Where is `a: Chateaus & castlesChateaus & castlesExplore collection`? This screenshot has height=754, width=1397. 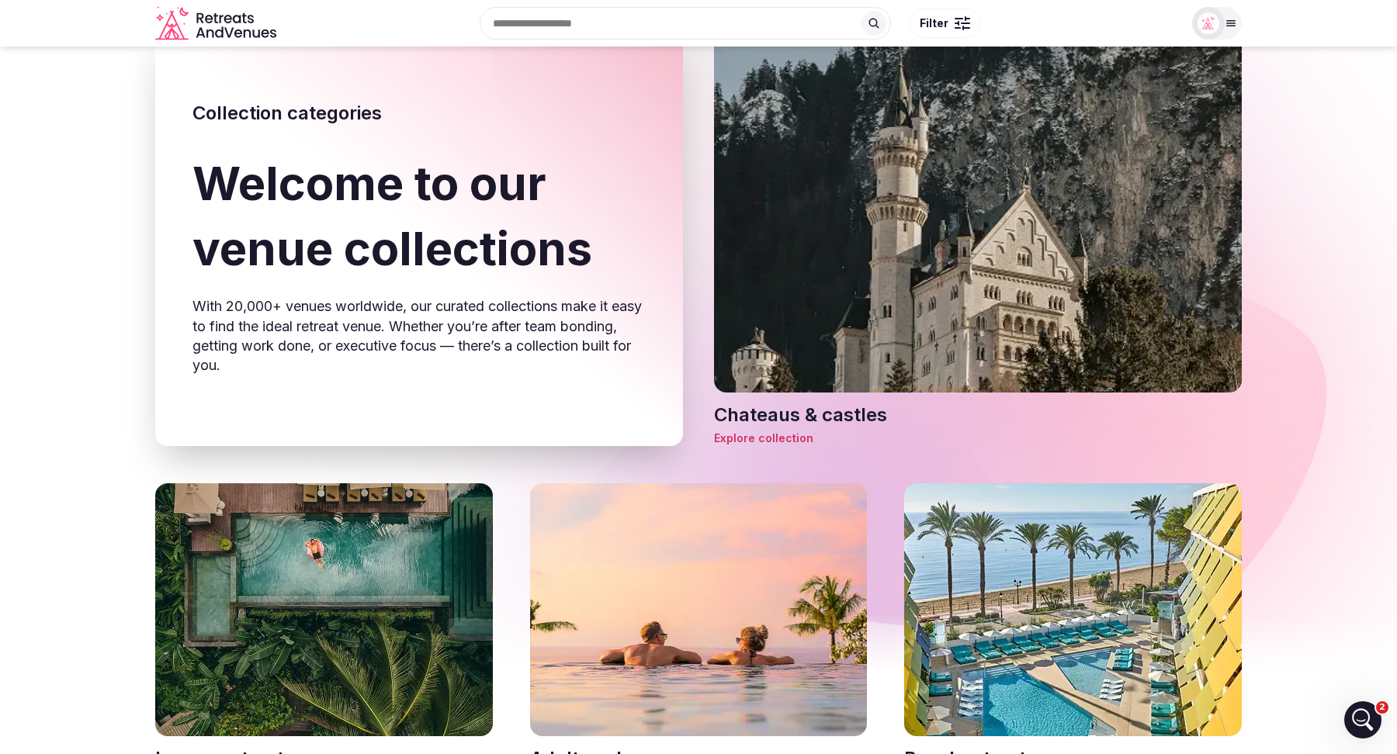 a: Chateaus & castlesChateaus & castlesExplore collection is located at coordinates (978, 238).